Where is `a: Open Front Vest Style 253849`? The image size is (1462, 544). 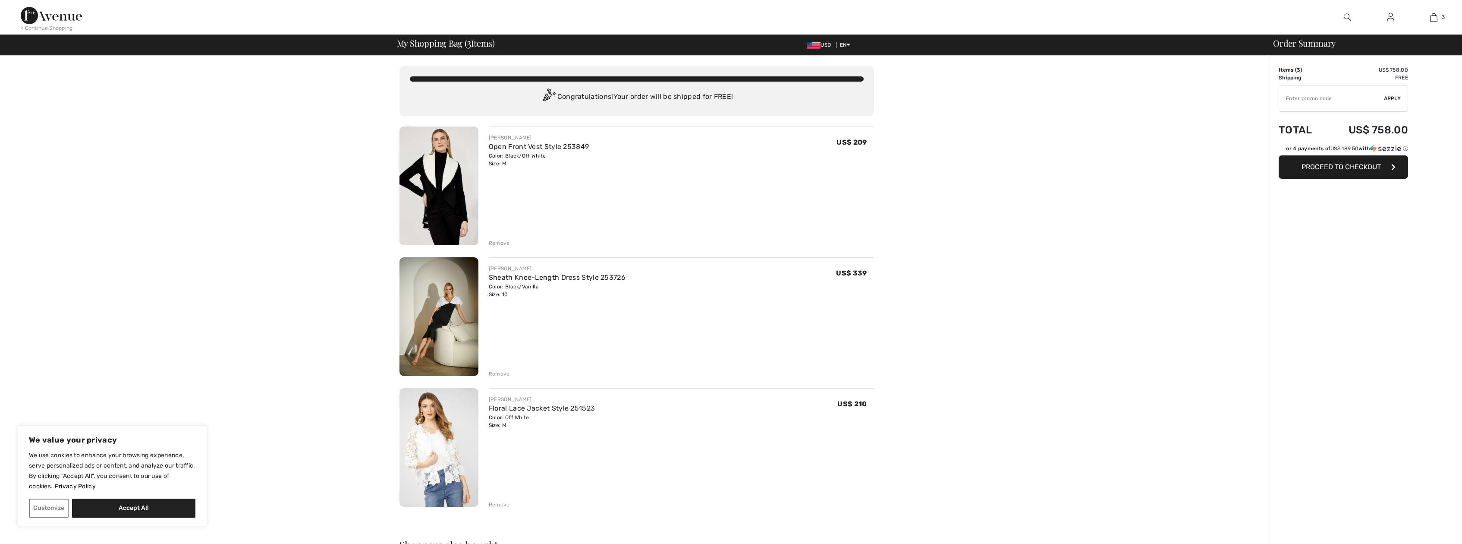 a: Open Front Vest Style 253849 is located at coordinates (539, 146).